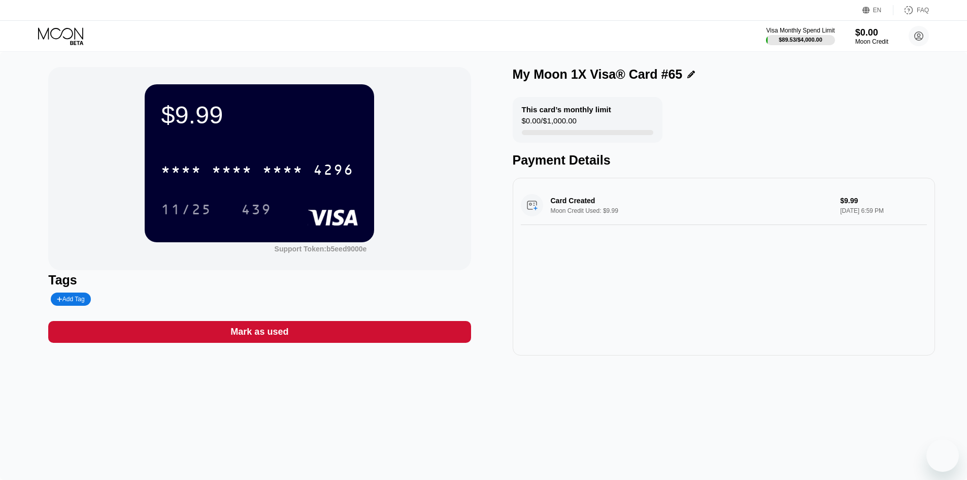 Image resolution: width=967 pixels, height=480 pixels. Describe the element at coordinates (872, 32) in the screenshot. I see `div: $0.00` at that location.